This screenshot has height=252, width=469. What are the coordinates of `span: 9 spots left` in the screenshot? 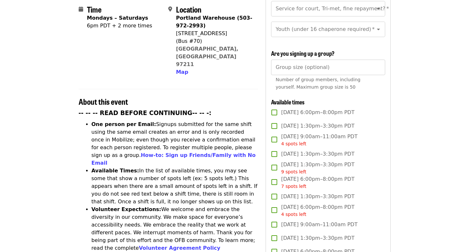 It's located at (294, 172).